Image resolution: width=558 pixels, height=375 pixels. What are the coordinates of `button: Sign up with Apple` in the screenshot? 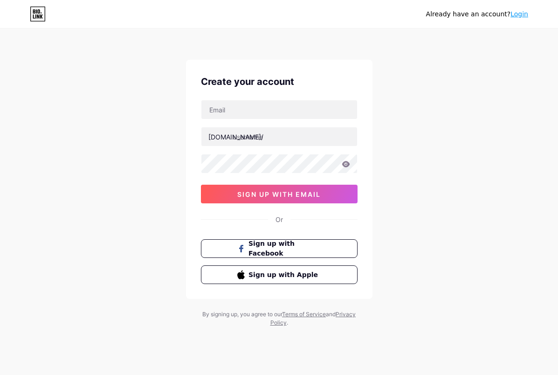 It's located at (279, 275).